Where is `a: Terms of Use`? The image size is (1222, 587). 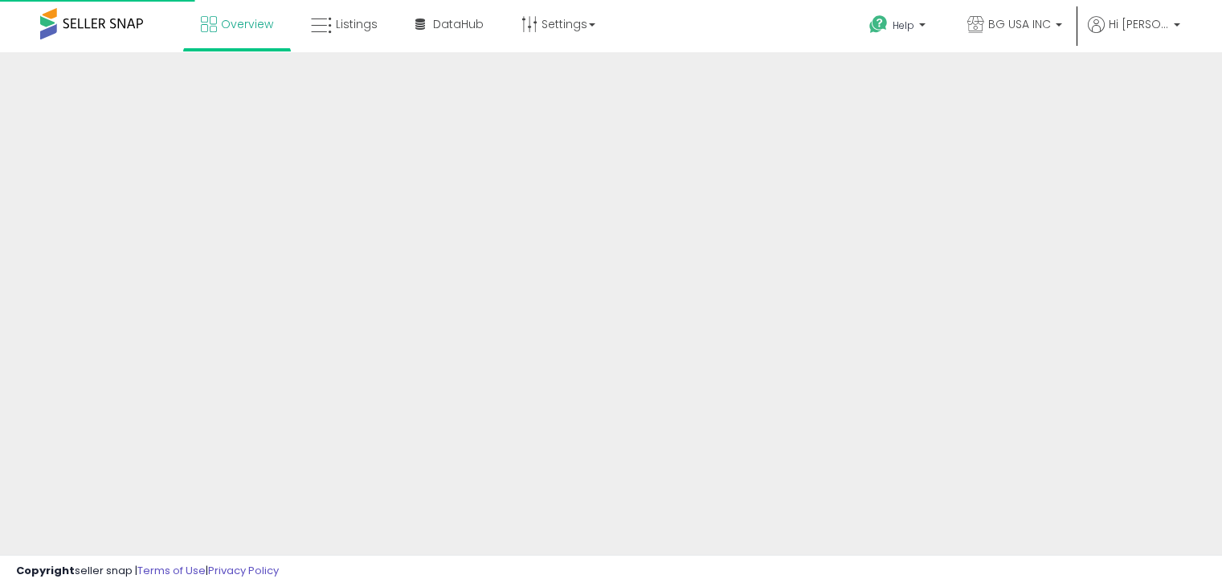 a: Terms of Use is located at coordinates (171, 570).